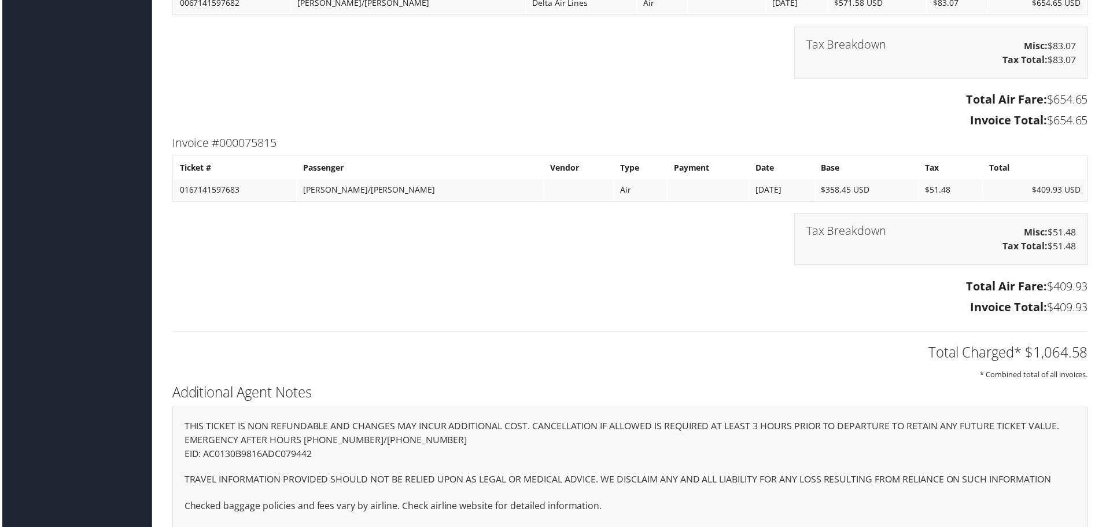  Describe the element at coordinates (631, 354) in the screenshot. I see `h2: Total Charged* $1,064.58` at that location.